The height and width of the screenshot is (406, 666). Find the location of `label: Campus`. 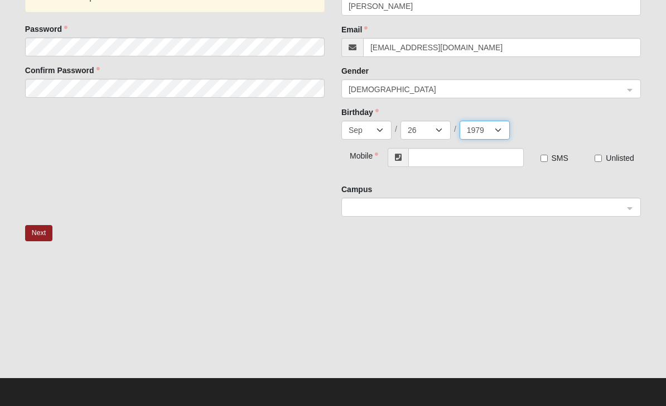

label: Campus is located at coordinates (356, 189).